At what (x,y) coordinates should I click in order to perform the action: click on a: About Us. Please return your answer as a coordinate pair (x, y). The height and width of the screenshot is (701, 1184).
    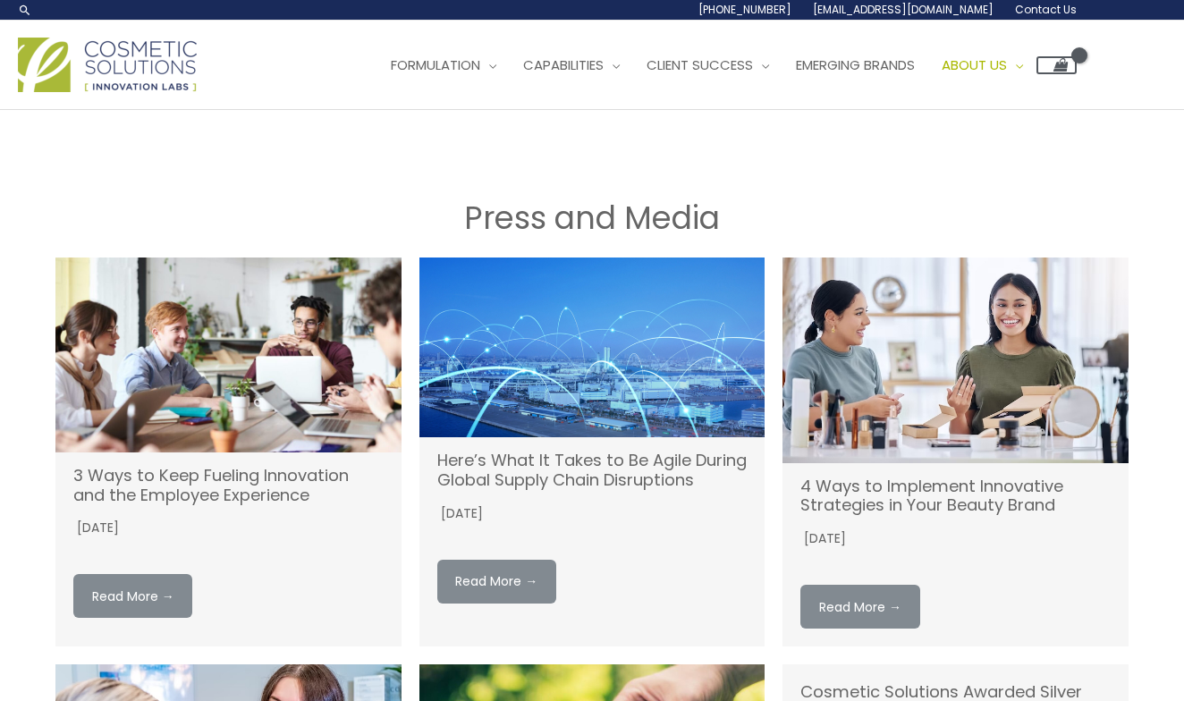
    Looking at the image, I should click on (982, 65).